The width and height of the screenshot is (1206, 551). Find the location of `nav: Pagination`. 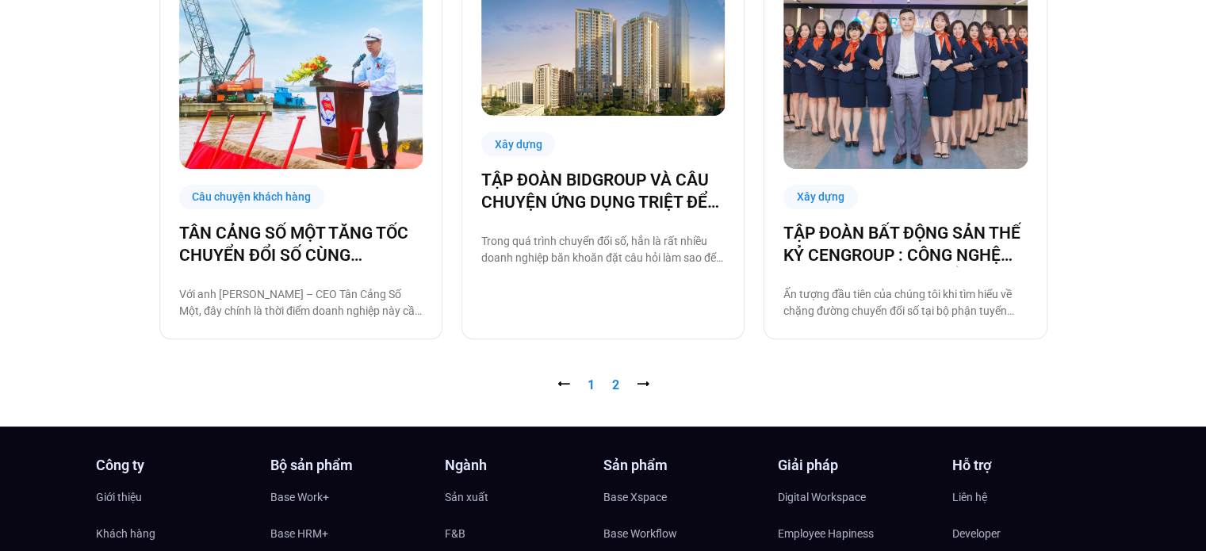

nav: Pagination is located at coordinates (603, 385).